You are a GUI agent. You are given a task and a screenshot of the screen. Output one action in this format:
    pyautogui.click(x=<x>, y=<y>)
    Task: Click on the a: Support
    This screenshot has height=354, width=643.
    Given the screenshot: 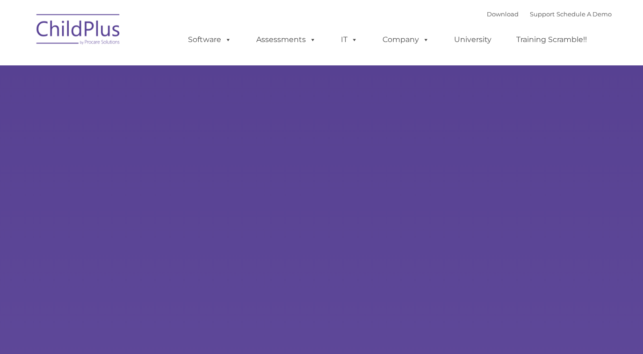 What is the action you would take?
    pyautogui.click(x=542, y=14)
    